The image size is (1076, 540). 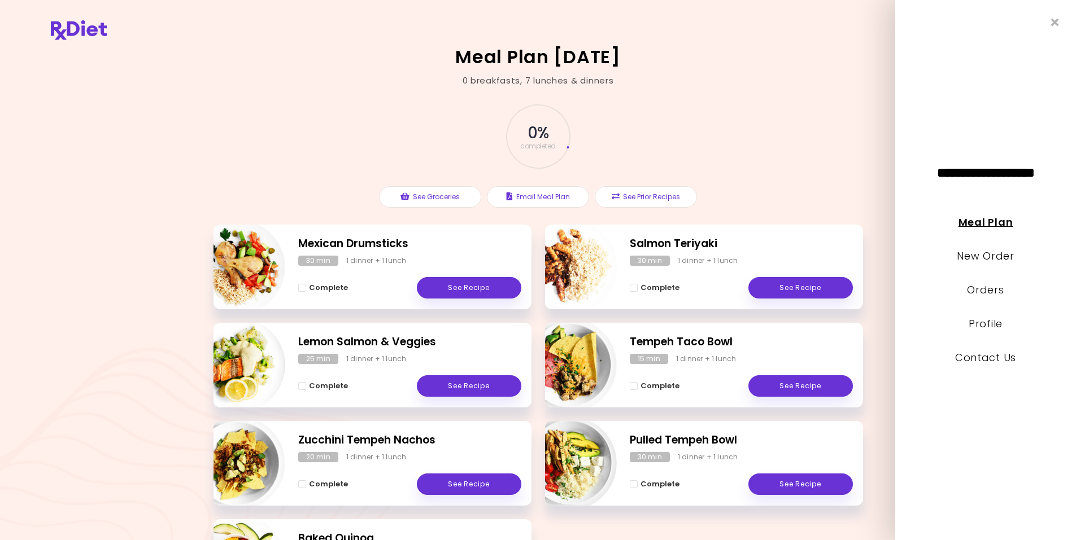 I want to click on img: Info - Mexican Drumsticks, so click(x=238, y=267).